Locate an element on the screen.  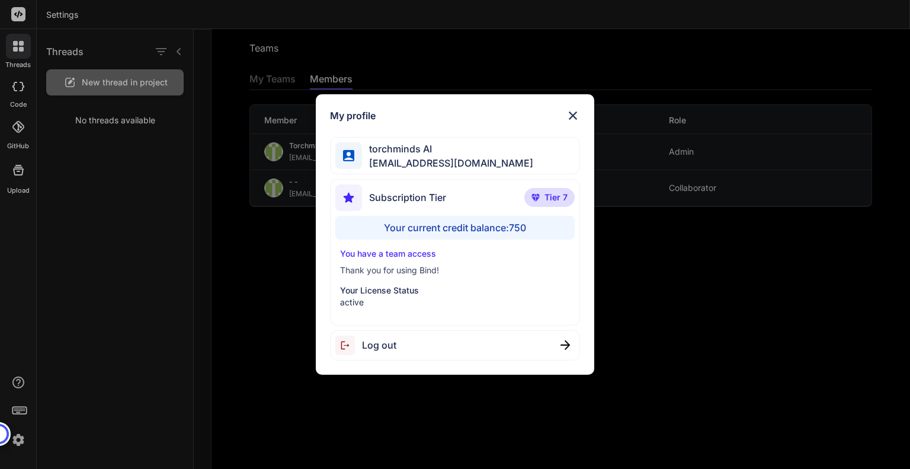
span: Log out is located at coordinates (379, 345).